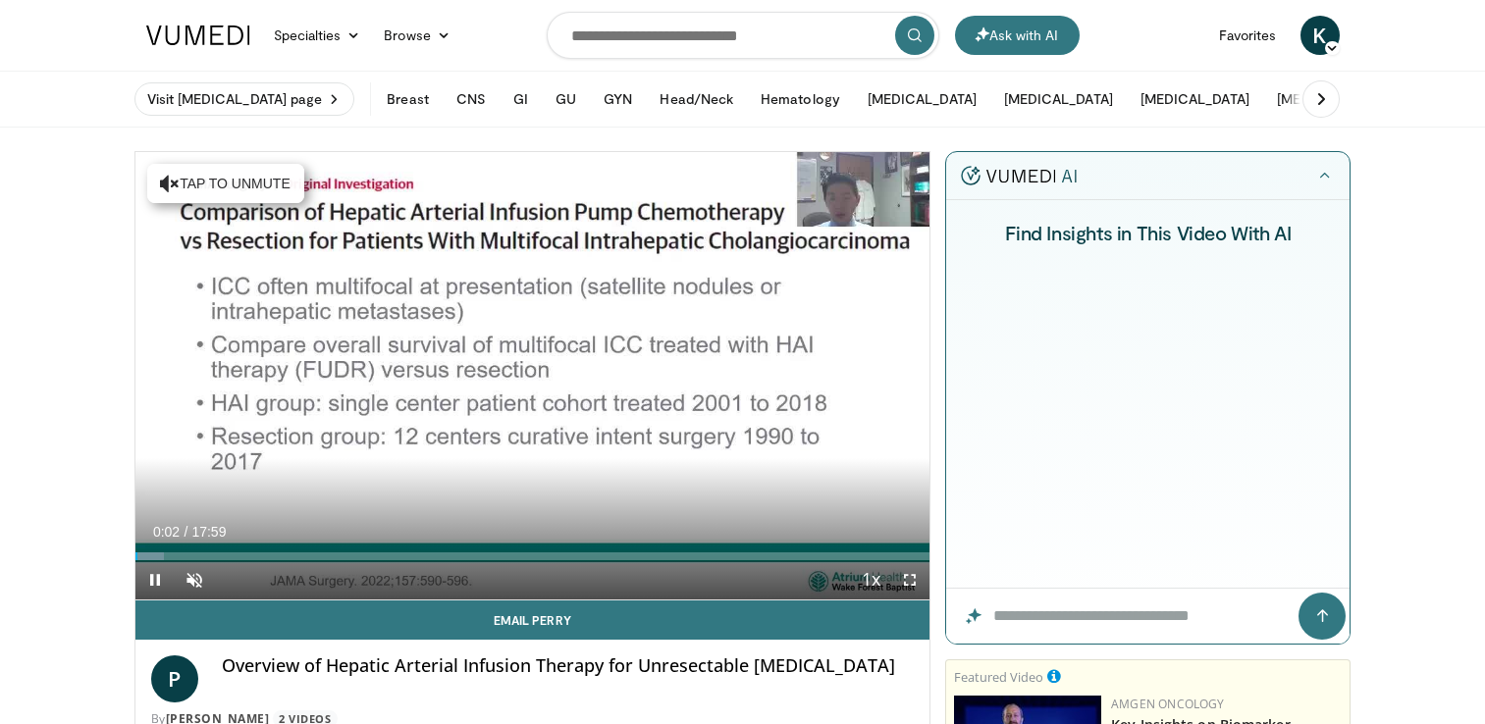 This screenshot has width=1485, height=724. I want to click on button: Breast, so click(407, 99).